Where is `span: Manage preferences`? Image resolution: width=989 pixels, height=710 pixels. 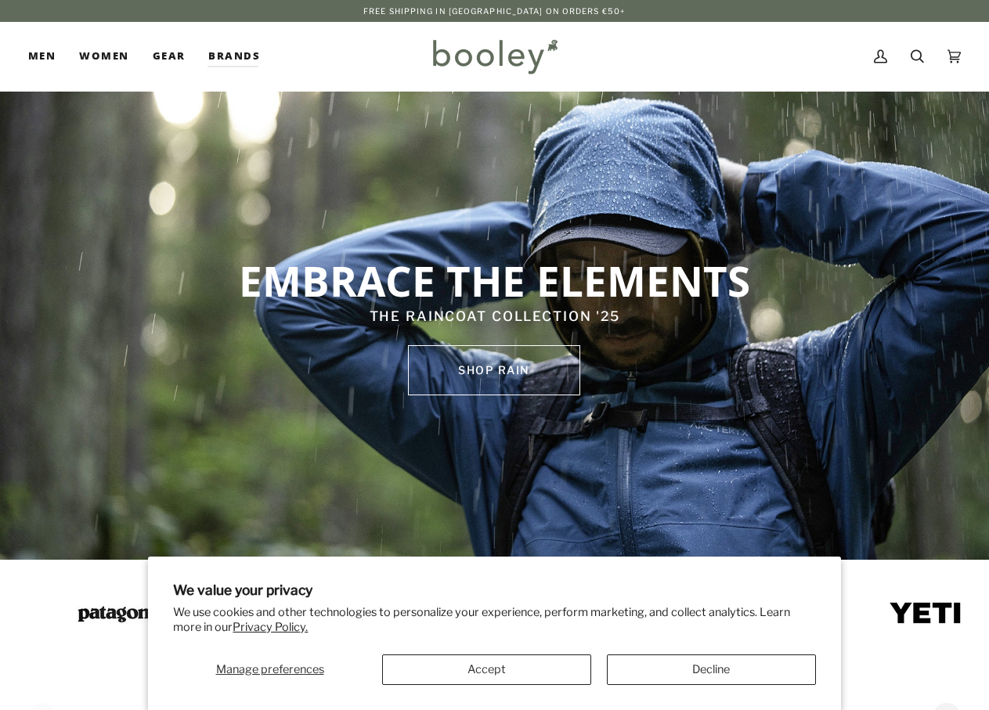
span: Manage preferences is located at coordinates (270, 669).